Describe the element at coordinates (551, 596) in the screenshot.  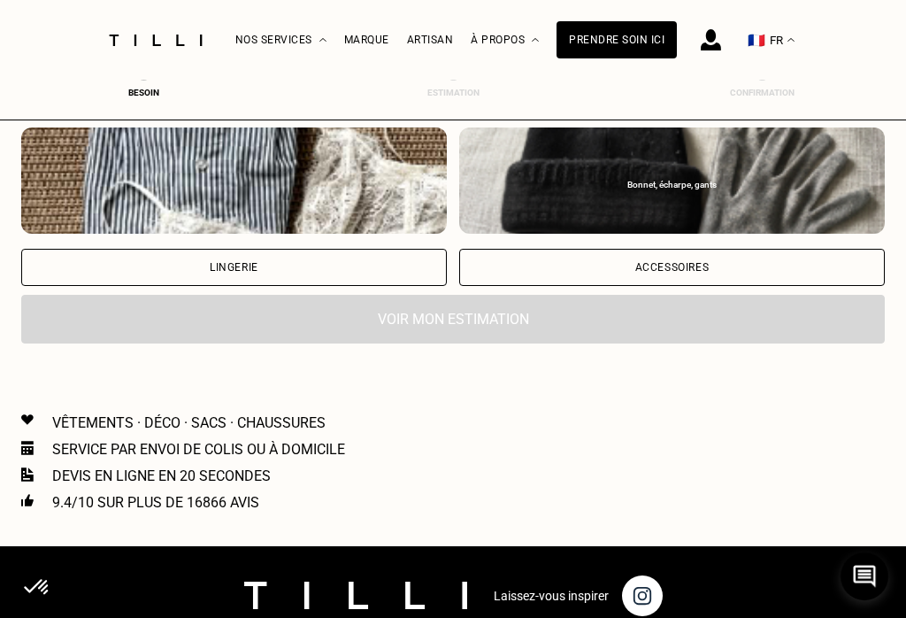
I see `p: Laissez-vous inspirer` at that location.